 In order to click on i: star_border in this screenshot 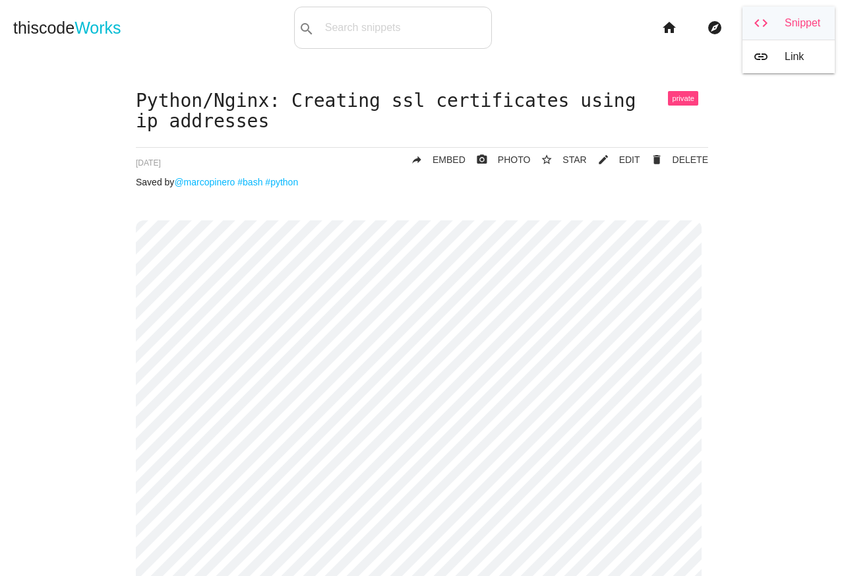, I will do `click(547, 160)`.